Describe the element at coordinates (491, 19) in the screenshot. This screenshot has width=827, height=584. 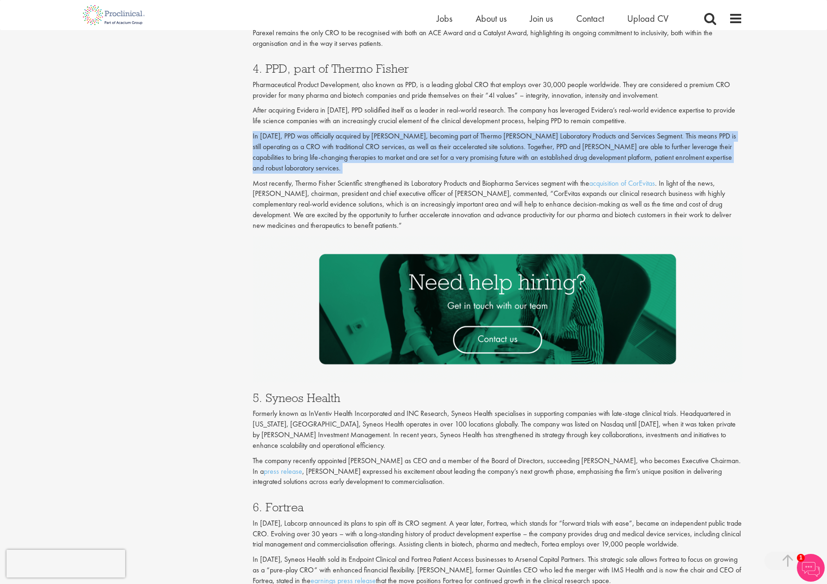
I see `a: About us` at that location.